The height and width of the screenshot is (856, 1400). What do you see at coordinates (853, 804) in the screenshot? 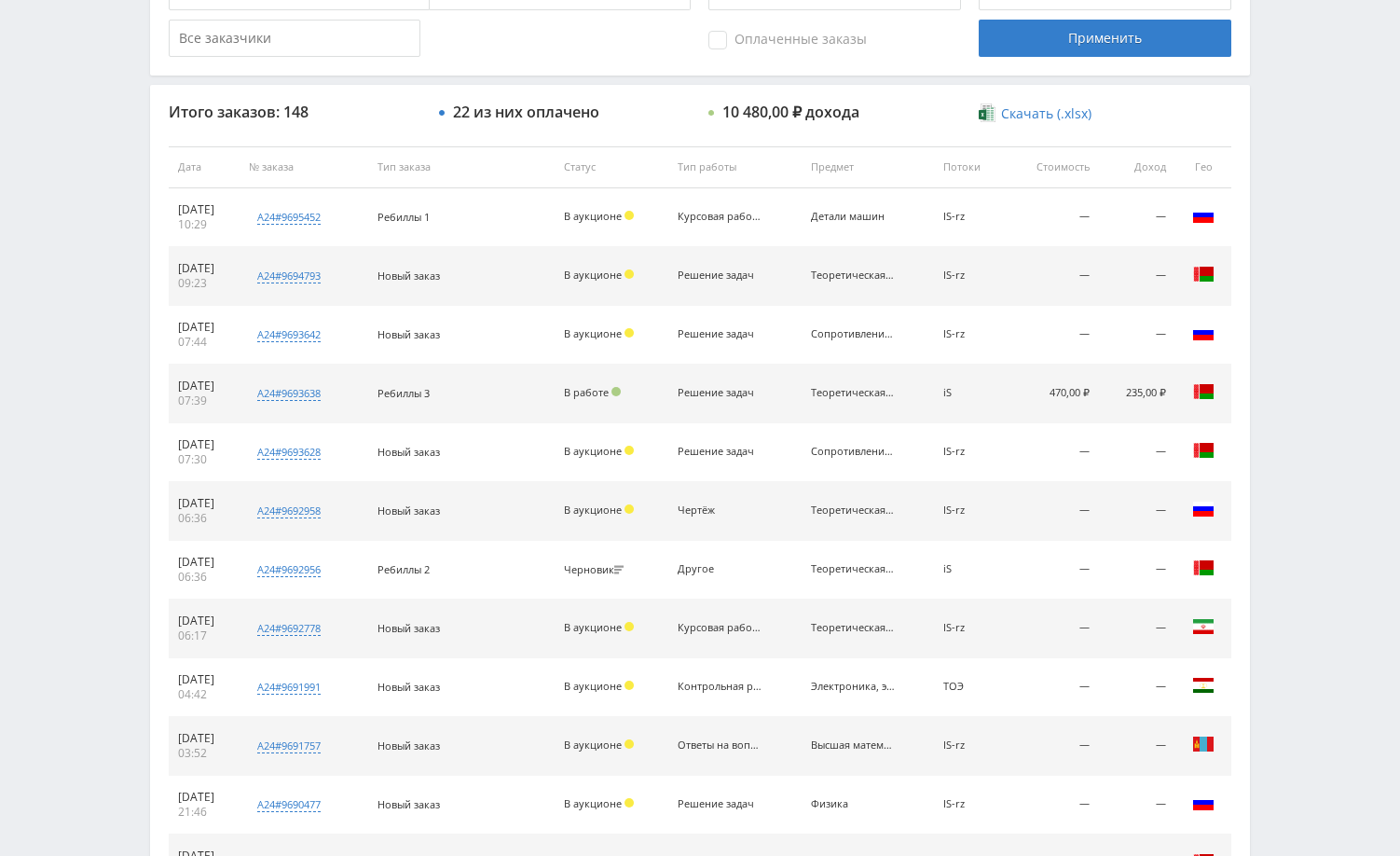
I see `div: Физика` at bounding box center [853, 804].